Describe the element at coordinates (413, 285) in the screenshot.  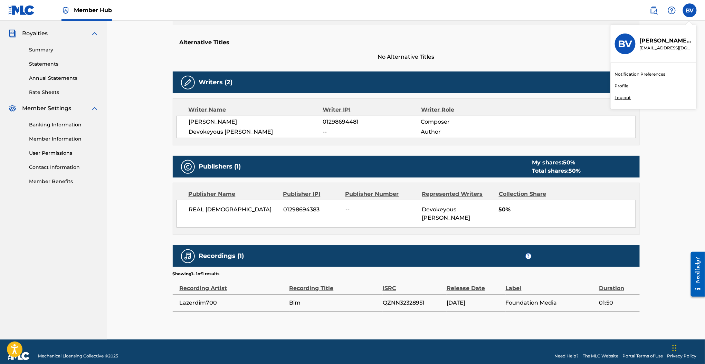
I see `div: ISRC` at that location.